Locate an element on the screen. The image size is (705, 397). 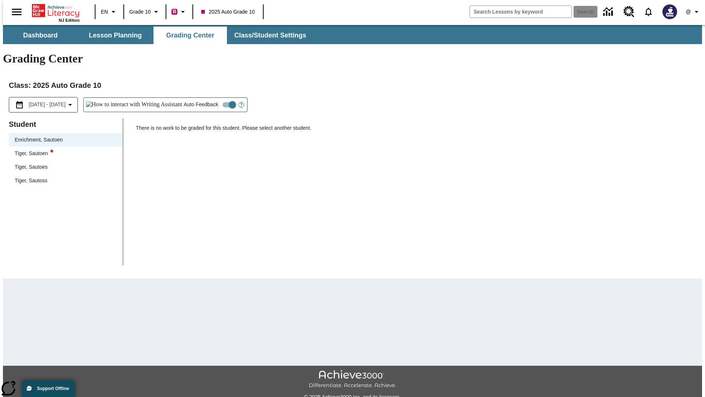
span: Support Offline is located at coordinates (53, 388).